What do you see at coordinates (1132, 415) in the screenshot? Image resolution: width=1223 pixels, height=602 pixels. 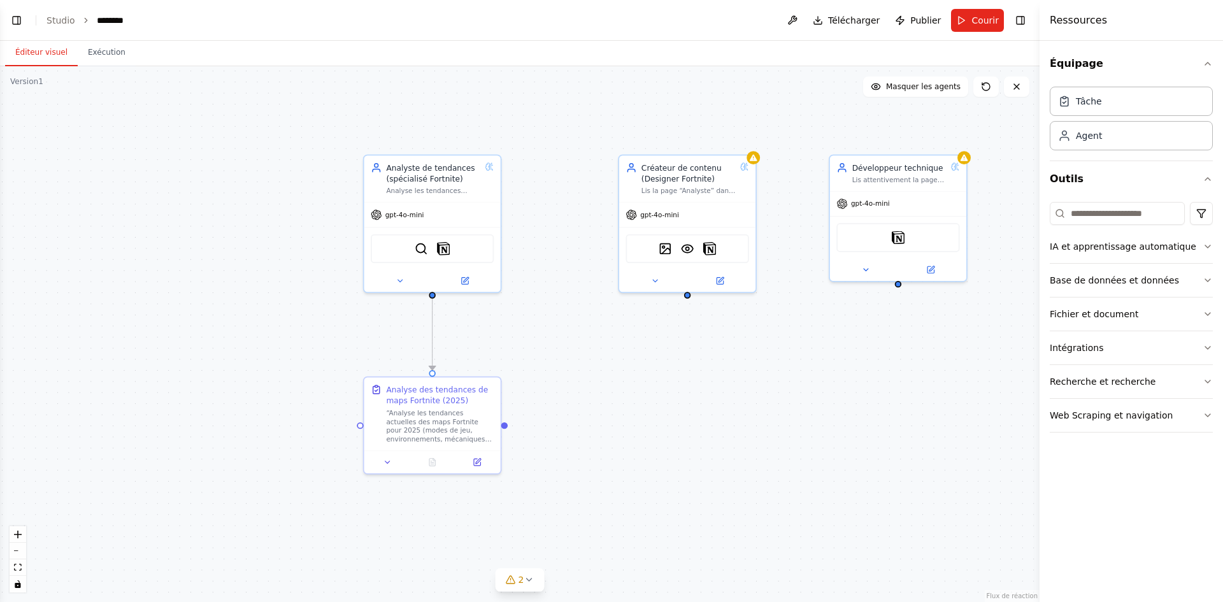 I see `button: Web Scraping et navigation` at bounding box center [1132, 415].